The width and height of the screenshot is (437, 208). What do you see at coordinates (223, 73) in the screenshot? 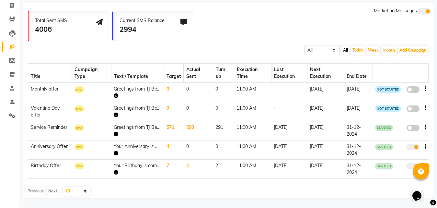
I see `th: Turn up` at bounding box center [223, 73].